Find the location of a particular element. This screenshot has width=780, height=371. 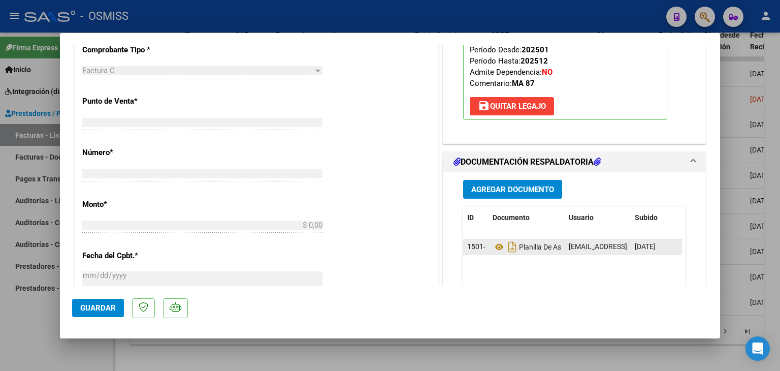

span: Guardar is located at coordinates (98, 308).